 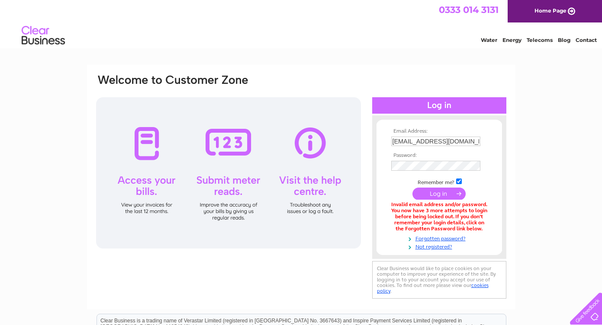 I want to click on a: Energy, so click(x=512, y=40).